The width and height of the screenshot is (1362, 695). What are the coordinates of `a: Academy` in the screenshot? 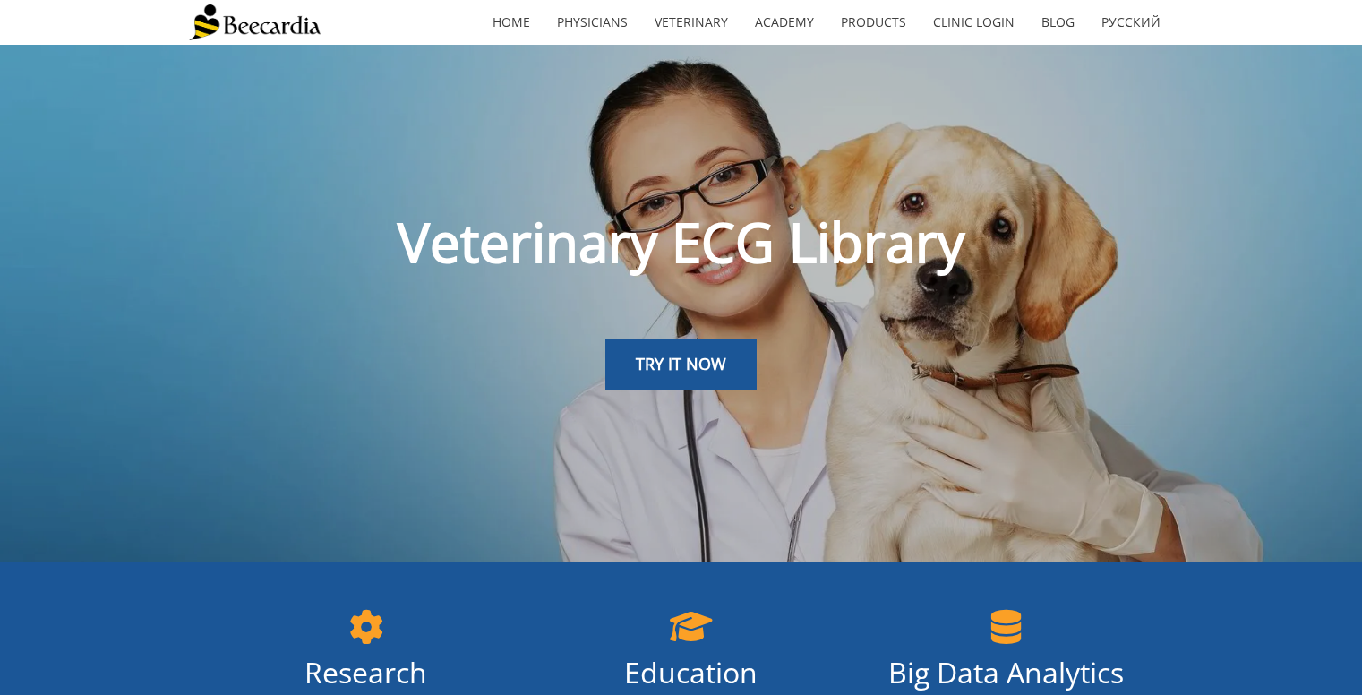 It's located at (784, 22).